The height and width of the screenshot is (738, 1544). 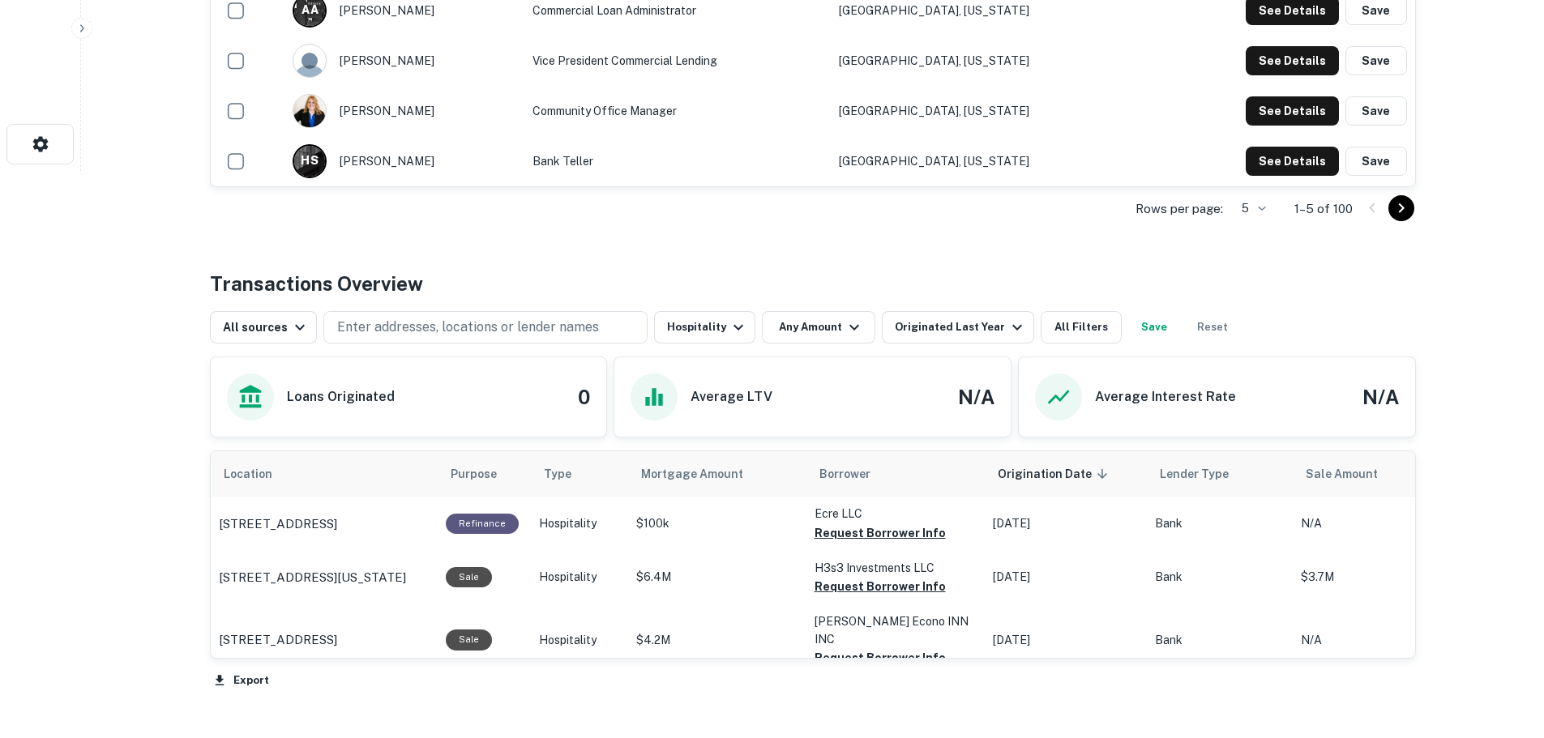 What do you see at coordinates (844, 474) in the screenshot?
I see `span: Borrower` at bounding box center [844, 474].